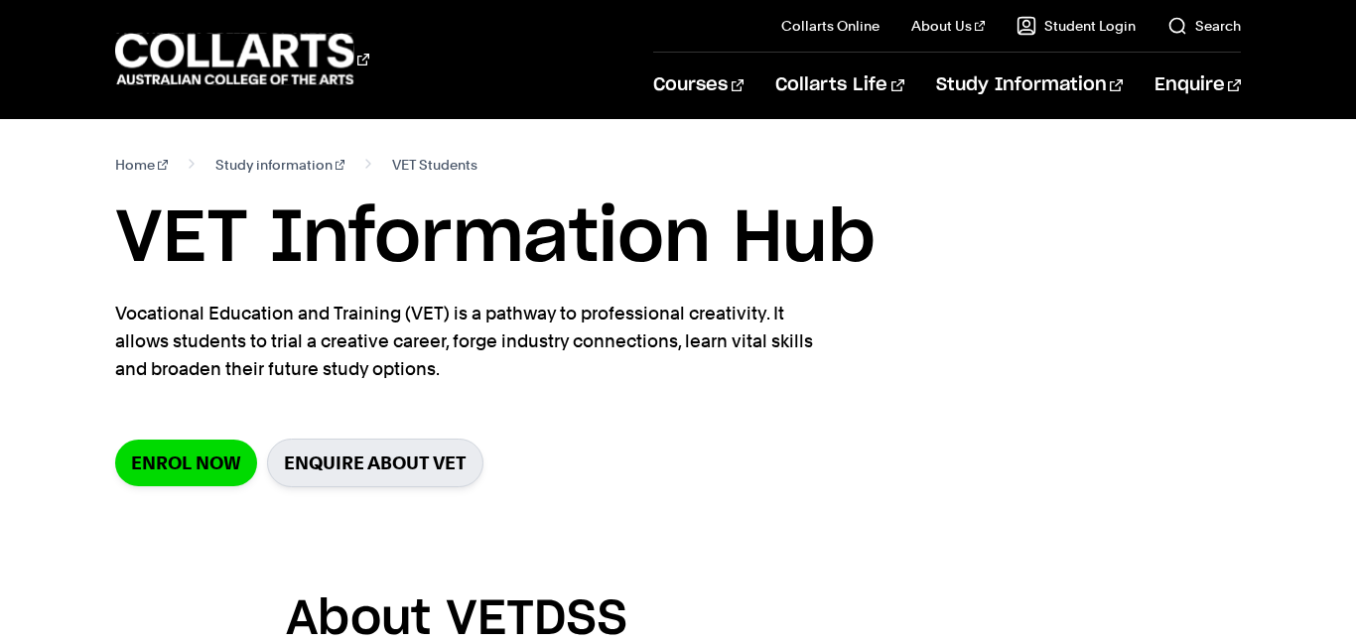  What do you see at coordinates (1204, 26) in the screenshot?
I see `a: Search` at bounding box center [1204, 26].